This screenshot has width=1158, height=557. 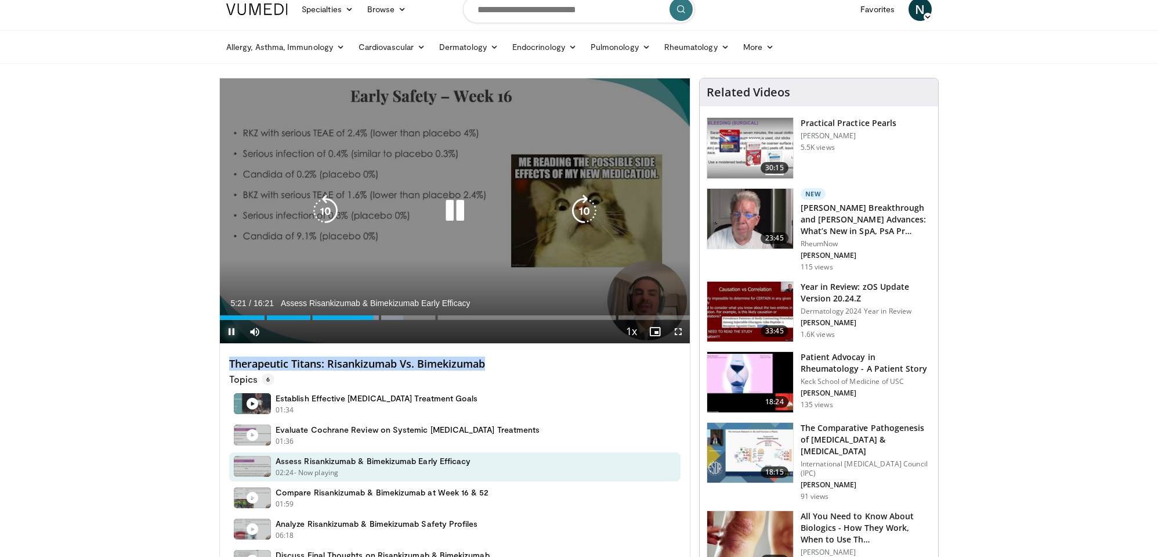 What do you see at coordinates (232, 331) in the screenshot?
I see `button: Pause` at bounding box center [232, 331].